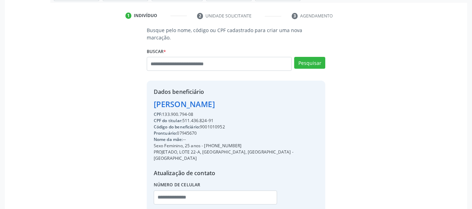  Describe the element at coordinates (236, 133) in the screenshot. I see `div: 07945670` at that location.